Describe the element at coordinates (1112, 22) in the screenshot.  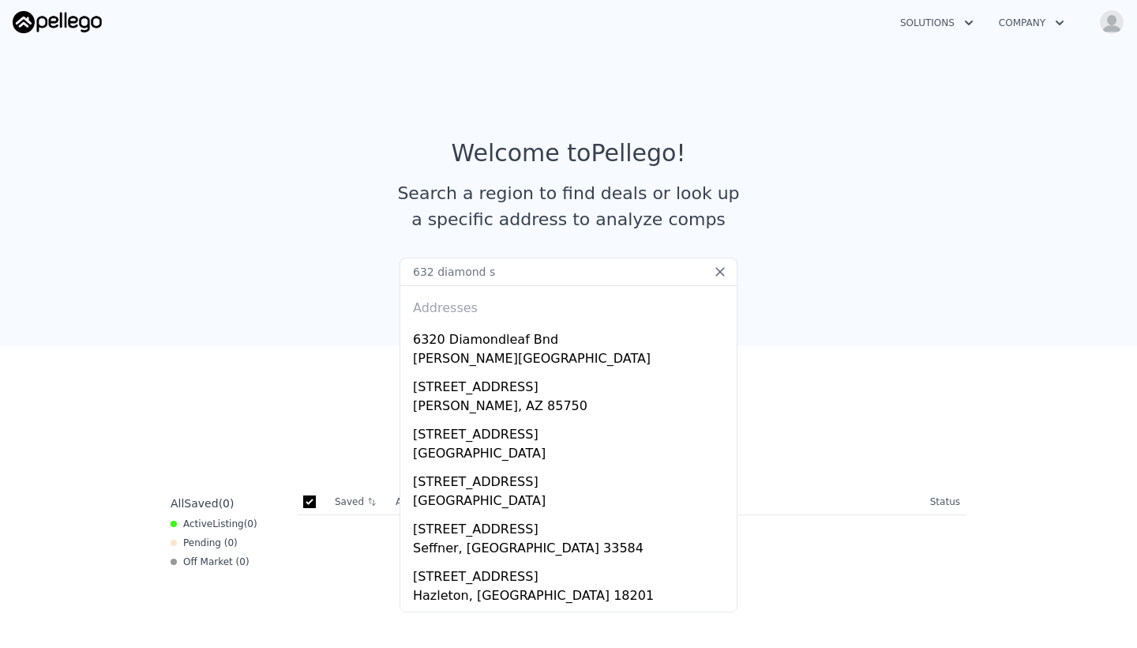
I see `img: avatar` at that location.